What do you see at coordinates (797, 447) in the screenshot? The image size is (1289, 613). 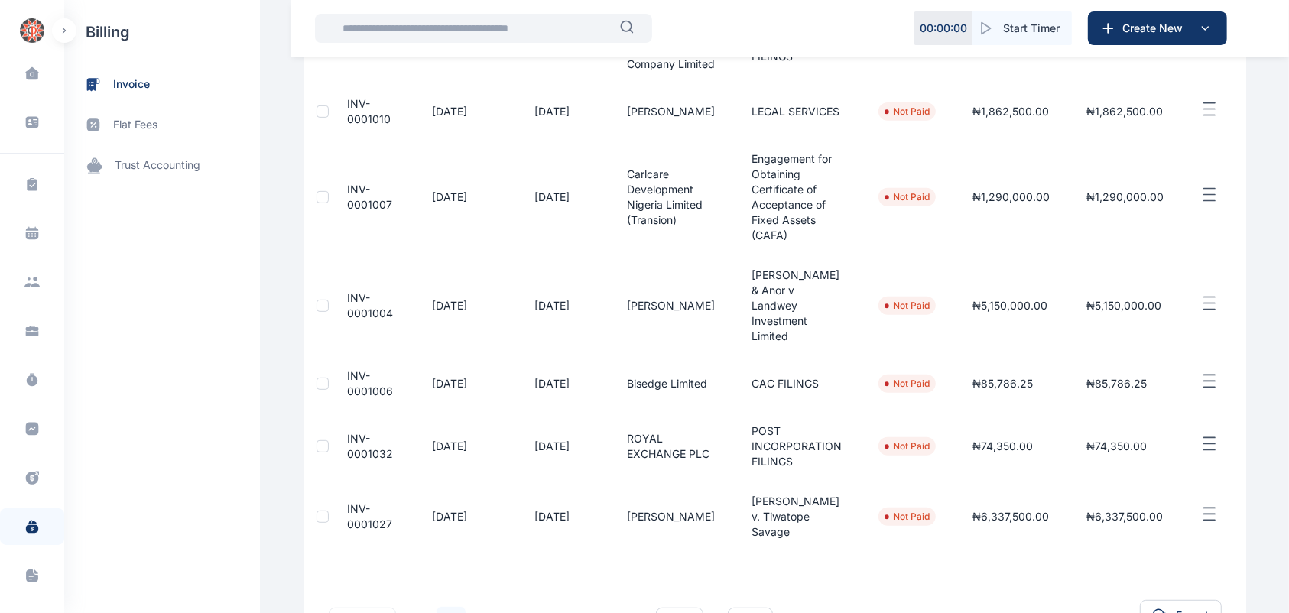 I see `td: POST INCORPORATION FILINGS` at bounding box center [797, 447].